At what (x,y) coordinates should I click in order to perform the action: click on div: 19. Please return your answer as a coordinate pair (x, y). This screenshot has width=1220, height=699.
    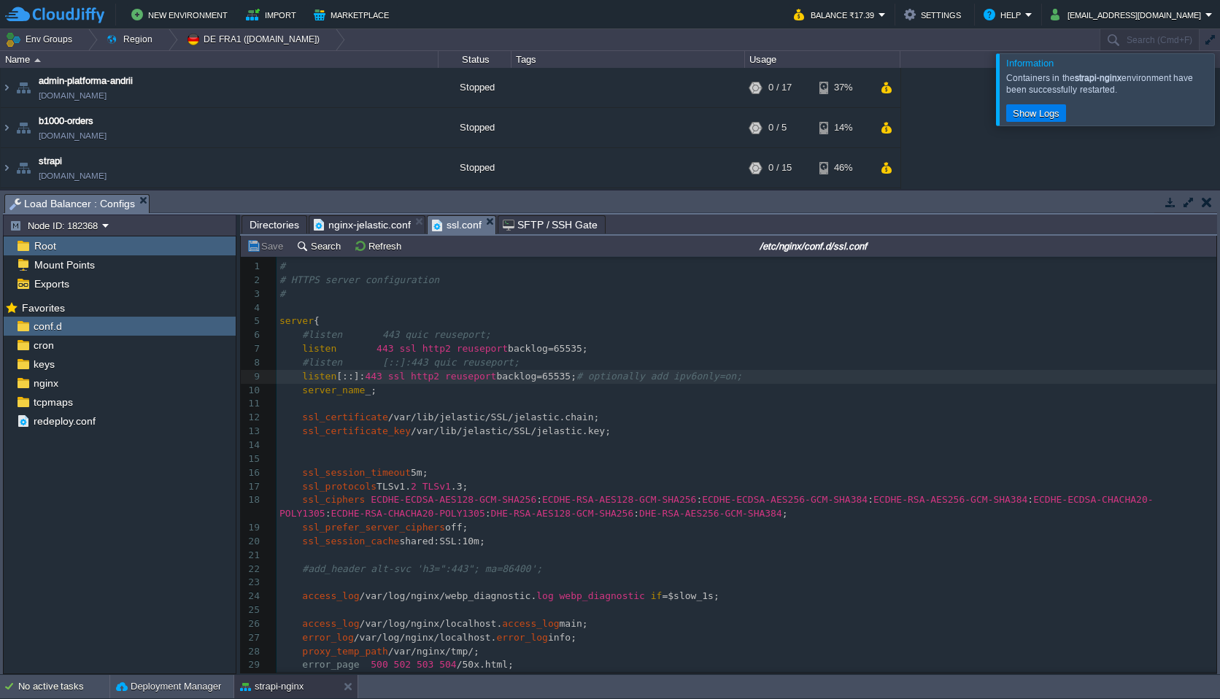
    Looking at the image, I should click on (252, 528).